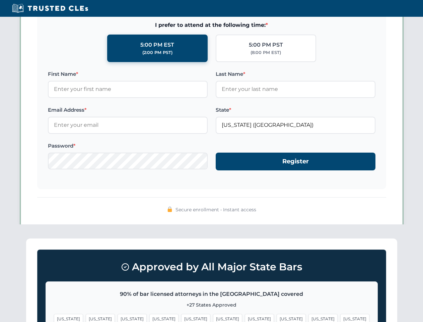 The height and width of the screenshot is (322, 423). I want to click on p: +27 States Approved, so click(212, 304).